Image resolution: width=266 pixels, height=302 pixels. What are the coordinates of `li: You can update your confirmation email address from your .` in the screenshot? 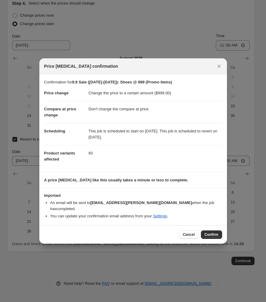 It's located at (136, 216).